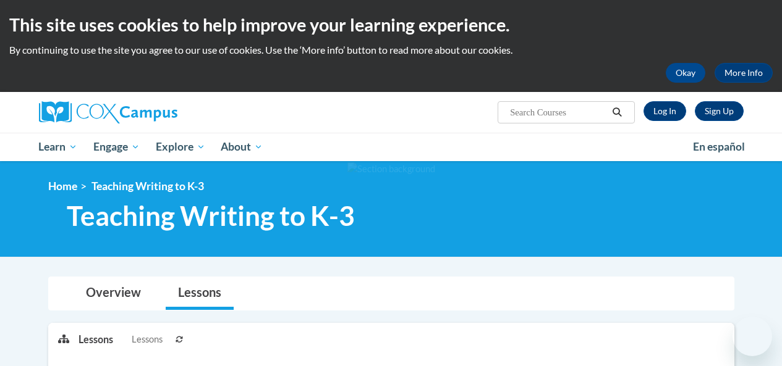 The height and width of the screenshot is (366, 782). I want to click on h2: This site uses cookies to help improve your learning experience., so click(390, 25).